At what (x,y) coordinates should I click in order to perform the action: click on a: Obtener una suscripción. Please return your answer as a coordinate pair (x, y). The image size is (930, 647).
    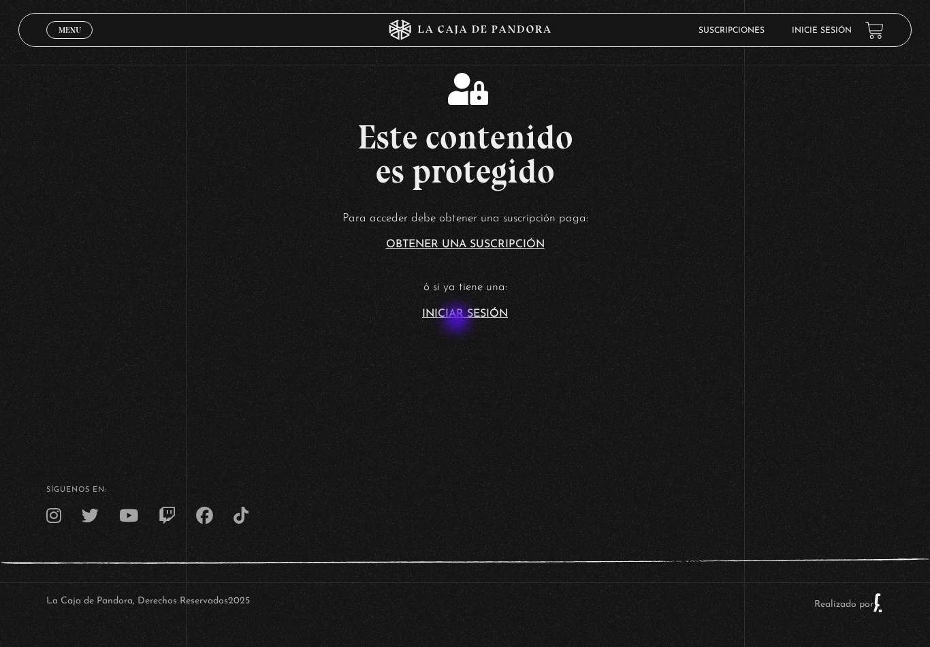
    Looking at the image, I should click on (465, 244).